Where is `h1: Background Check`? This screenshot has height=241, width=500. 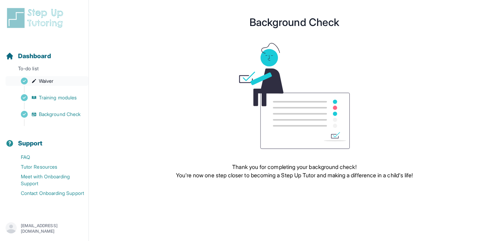 h1: Background Check is located at coordinates (294, 22).